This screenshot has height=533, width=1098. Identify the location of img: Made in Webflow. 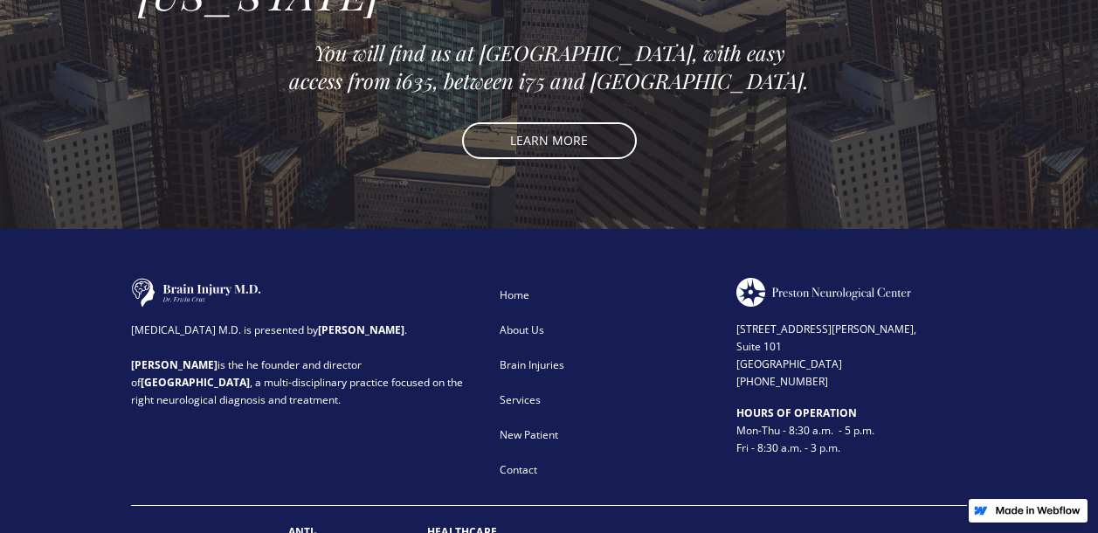
(1038, 510).